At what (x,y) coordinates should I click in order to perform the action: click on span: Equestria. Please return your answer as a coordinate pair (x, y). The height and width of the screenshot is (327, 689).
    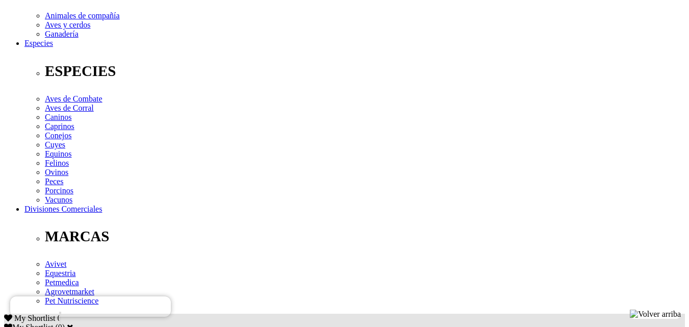
    Looking at the image, I should click on (60, 273).